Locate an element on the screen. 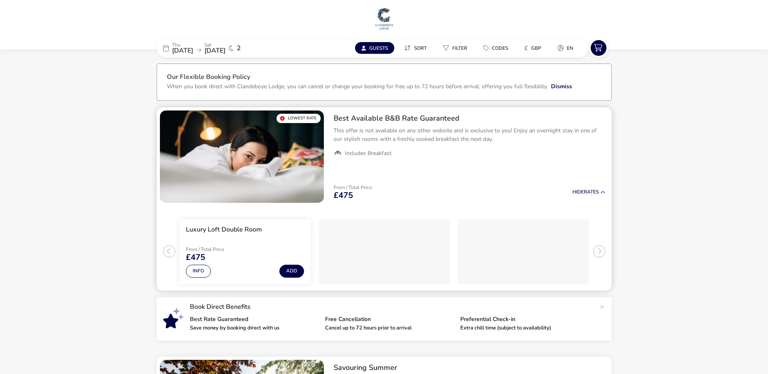  span: 2 is located at coordinates (239, 48).